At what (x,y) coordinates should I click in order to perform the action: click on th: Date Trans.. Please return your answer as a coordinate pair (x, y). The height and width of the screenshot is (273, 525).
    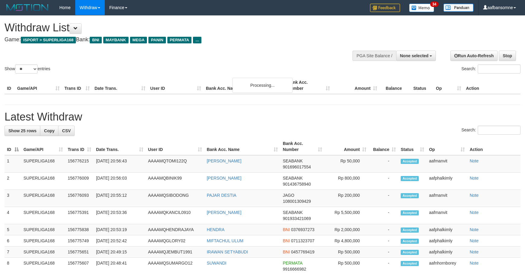
    Looking at the image, I should click on (120, 85).